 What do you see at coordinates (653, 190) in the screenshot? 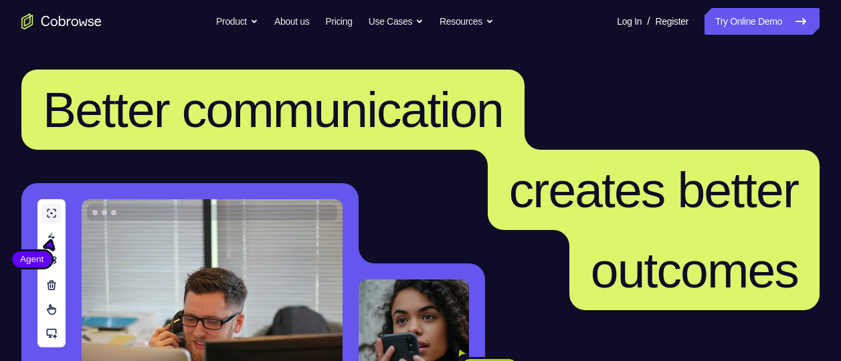
I see `span: creates better` at bounding box center [653, 190].